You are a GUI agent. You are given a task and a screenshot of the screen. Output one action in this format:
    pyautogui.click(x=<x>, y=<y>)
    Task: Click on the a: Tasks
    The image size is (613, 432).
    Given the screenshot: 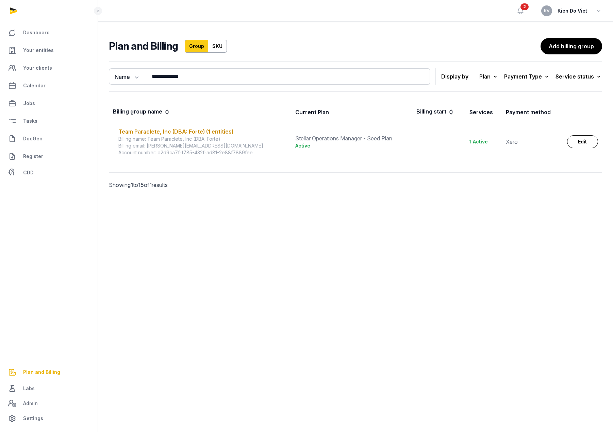 What is the action you would take?
    pyautogui.click(x=49, y=121)
    